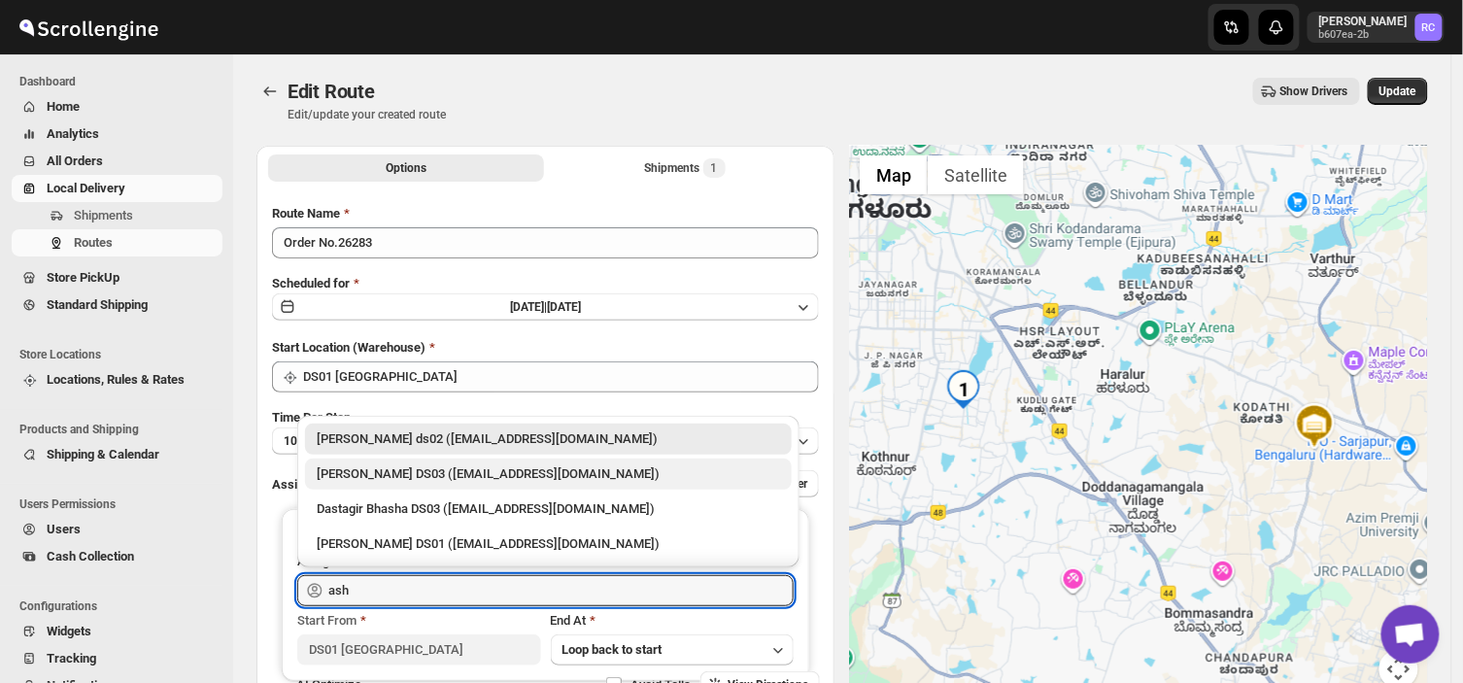 This screenshot has width=1463, height=683. What do you see at coordinates (117, 107) in the screenshot?
I see `button: Home` at bounding box center [117, 107].